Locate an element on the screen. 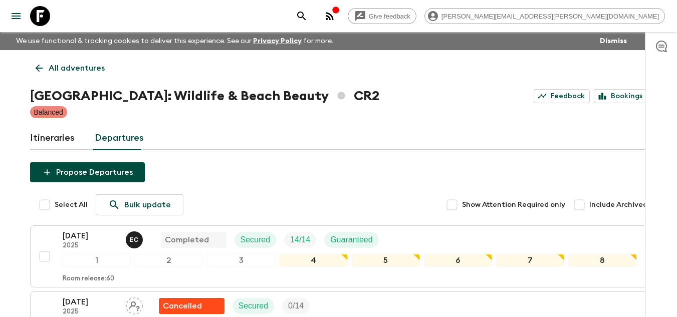 This screenshot has width=677, height=317. a: Privacy Policy is located at coordinates (277, 41).